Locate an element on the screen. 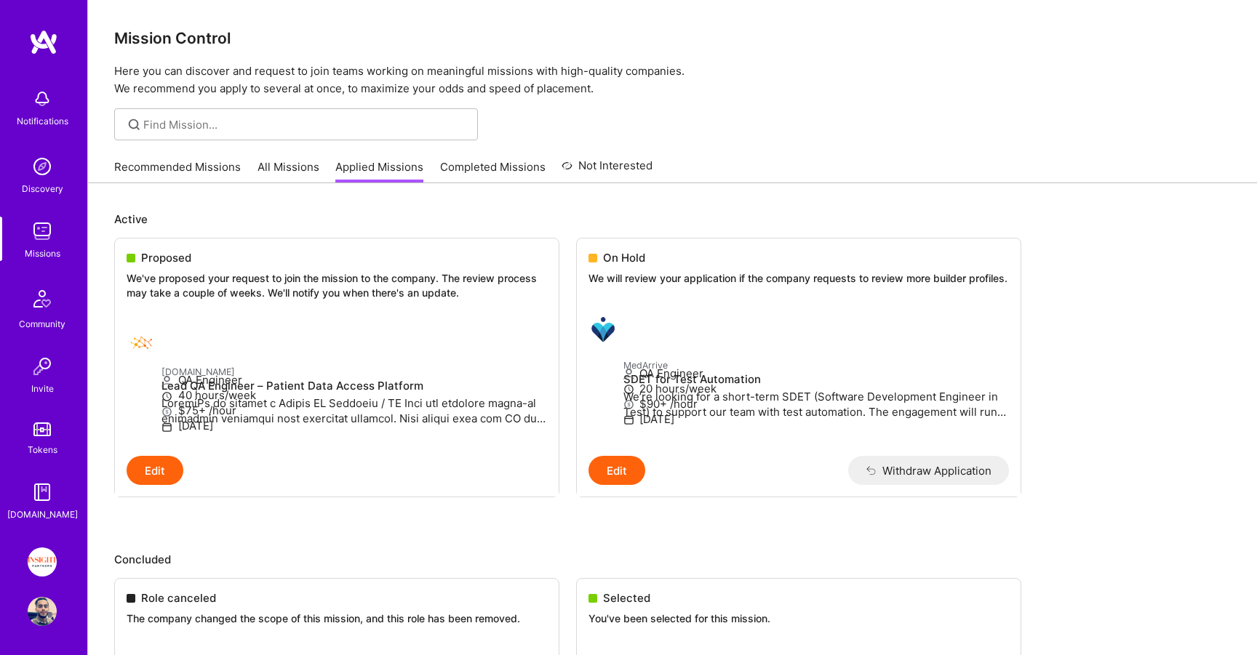 The image size is (1257, 655). div: Discovery is located at coordinates (42, 188).